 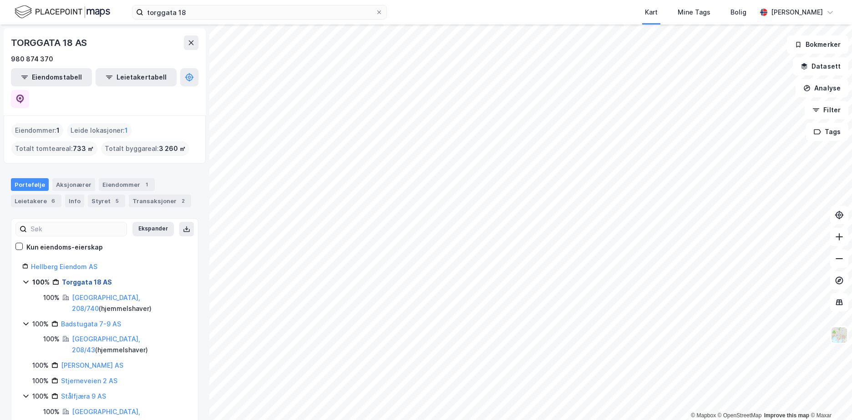 I want to click on img: logo.f888ab2527a4732fd821a326f86c7f29.svg, so click(x=62, y=12).